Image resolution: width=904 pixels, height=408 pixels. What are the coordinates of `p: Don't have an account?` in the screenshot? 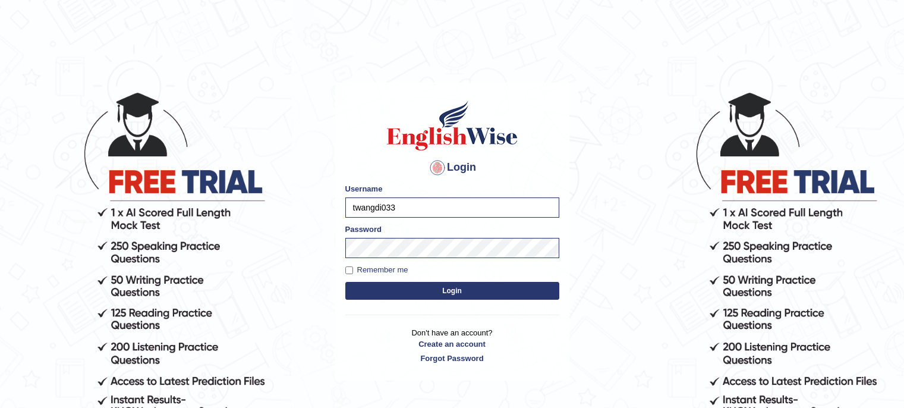 It's located at (452, 345).